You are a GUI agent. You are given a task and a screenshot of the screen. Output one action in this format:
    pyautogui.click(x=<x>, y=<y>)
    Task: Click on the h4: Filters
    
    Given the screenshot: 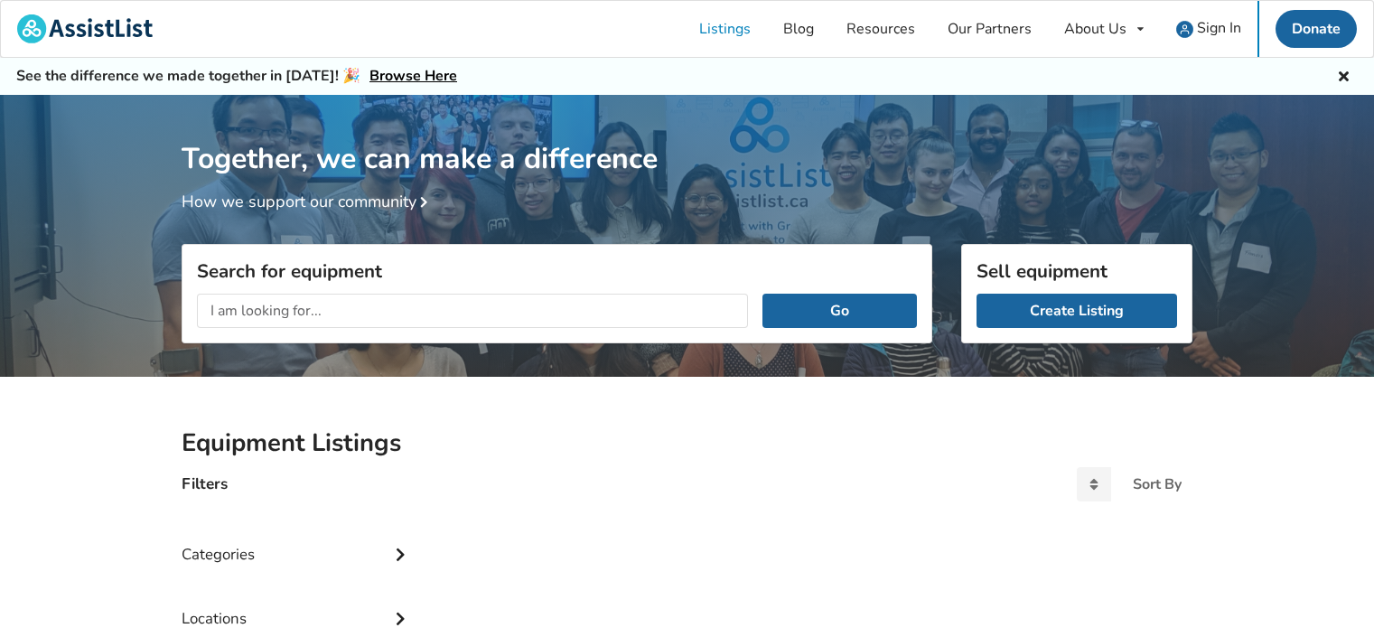 What is the action you would take?
    pyautogui.click(x=204, y=483)
    